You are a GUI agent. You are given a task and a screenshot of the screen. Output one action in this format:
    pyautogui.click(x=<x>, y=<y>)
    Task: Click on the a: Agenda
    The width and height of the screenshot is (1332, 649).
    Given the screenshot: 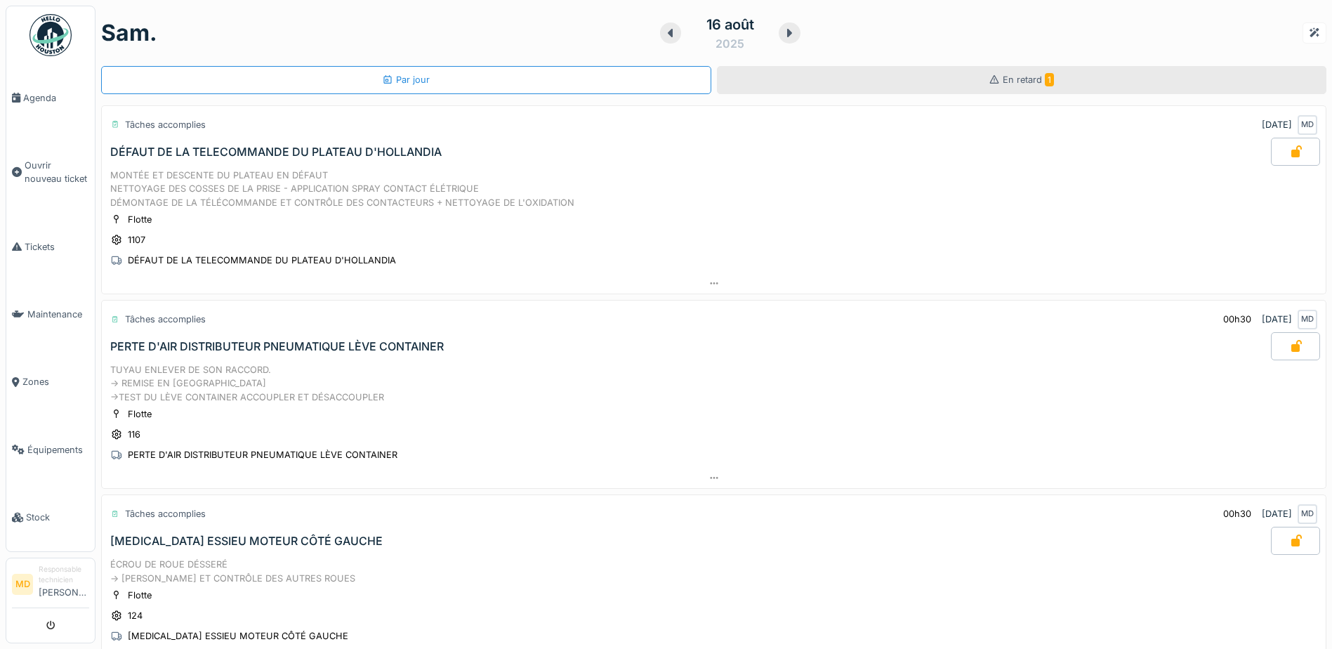 What is the action you would take?
    pyautogui.click(x=51, y=98)
    